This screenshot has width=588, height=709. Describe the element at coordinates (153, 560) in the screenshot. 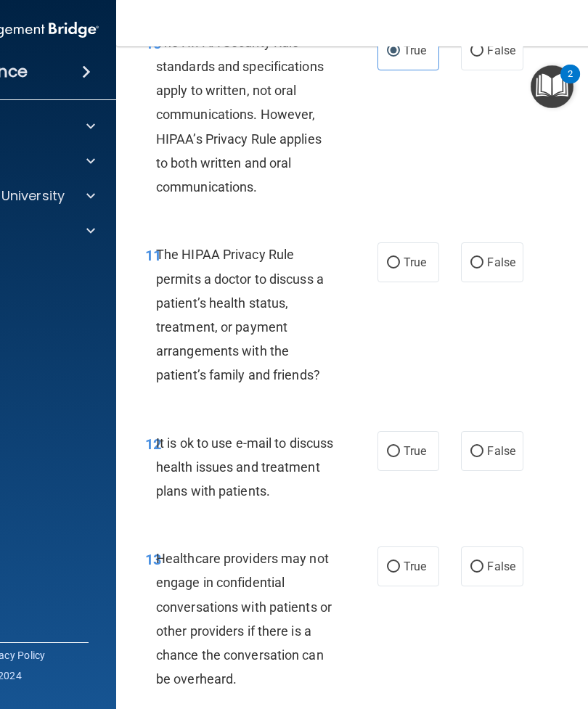

I see `span: 13` at that location.